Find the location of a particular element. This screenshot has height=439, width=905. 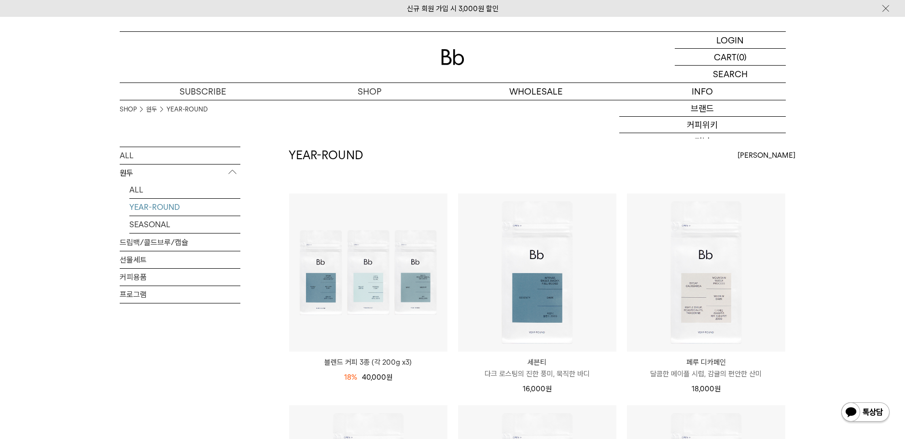

p: 블렌드 커피 3종 (각 200g x3) is located at coordinates (368, 363).